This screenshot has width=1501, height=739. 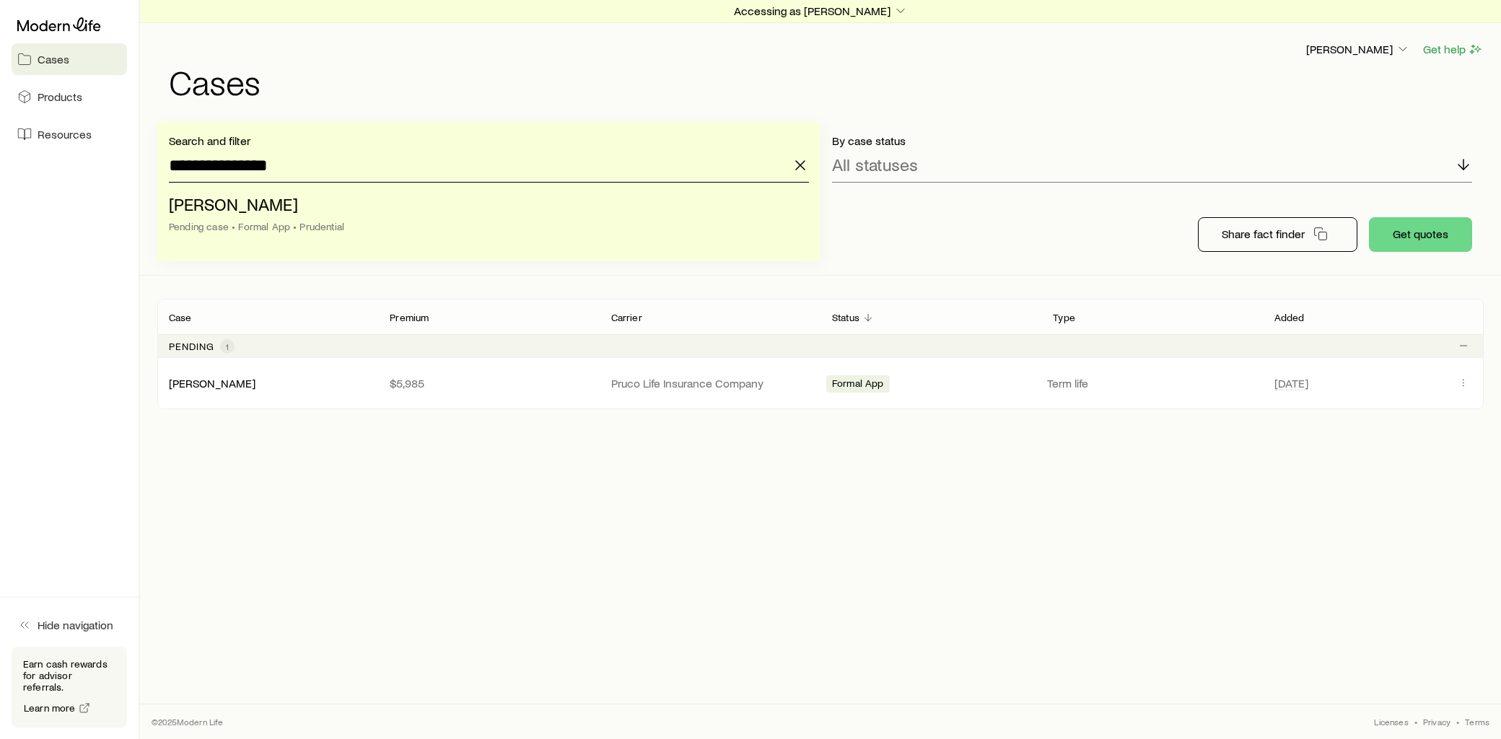 What do you see at coordinates (1453, 49) in the screenshot?
I see `button: Get help` at bounding box center [1453, 49].